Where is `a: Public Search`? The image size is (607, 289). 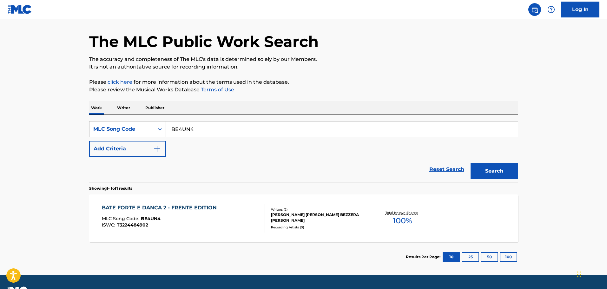
a: Public Search is located at coordinates (534, 10).